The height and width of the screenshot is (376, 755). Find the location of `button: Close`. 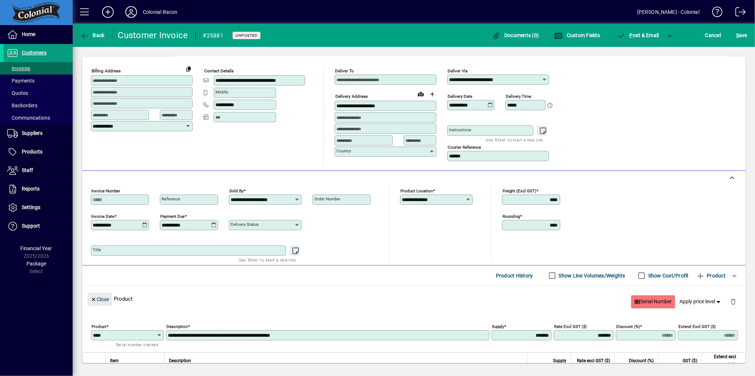

button: Close is located at coordinates (100, 299).